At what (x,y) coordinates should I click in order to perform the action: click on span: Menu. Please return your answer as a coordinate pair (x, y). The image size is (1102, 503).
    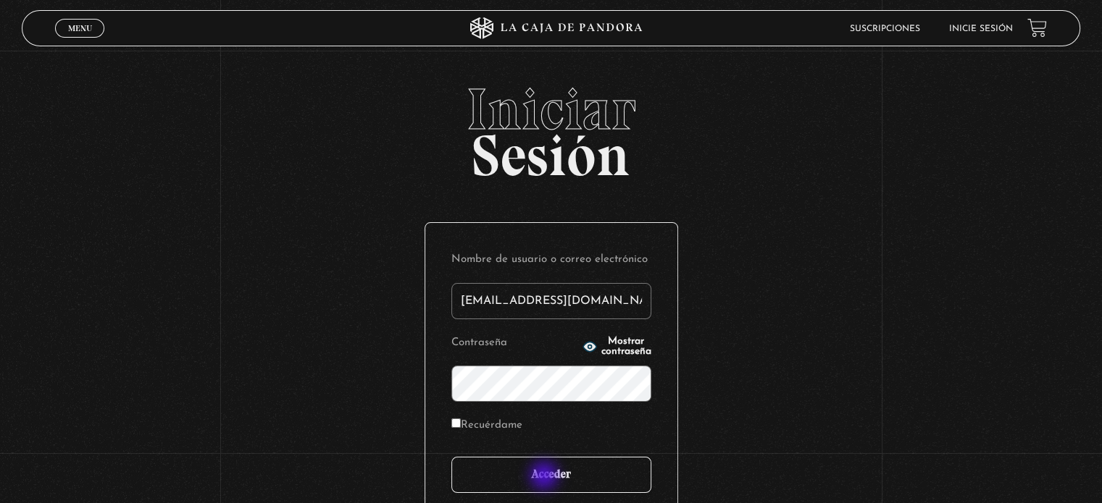
    Looking at the image, I should click on (80, 28).